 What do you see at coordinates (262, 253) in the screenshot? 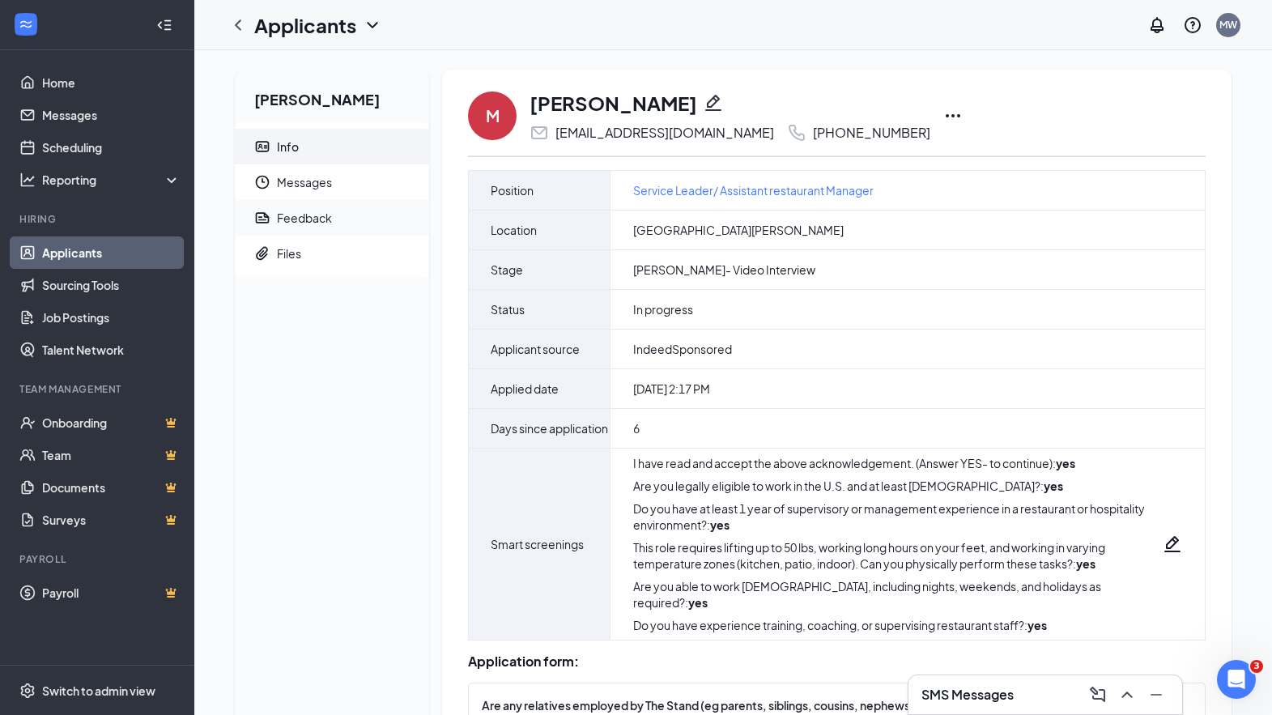
I see `svg: Paperclip` at bounding box center [262, 253].